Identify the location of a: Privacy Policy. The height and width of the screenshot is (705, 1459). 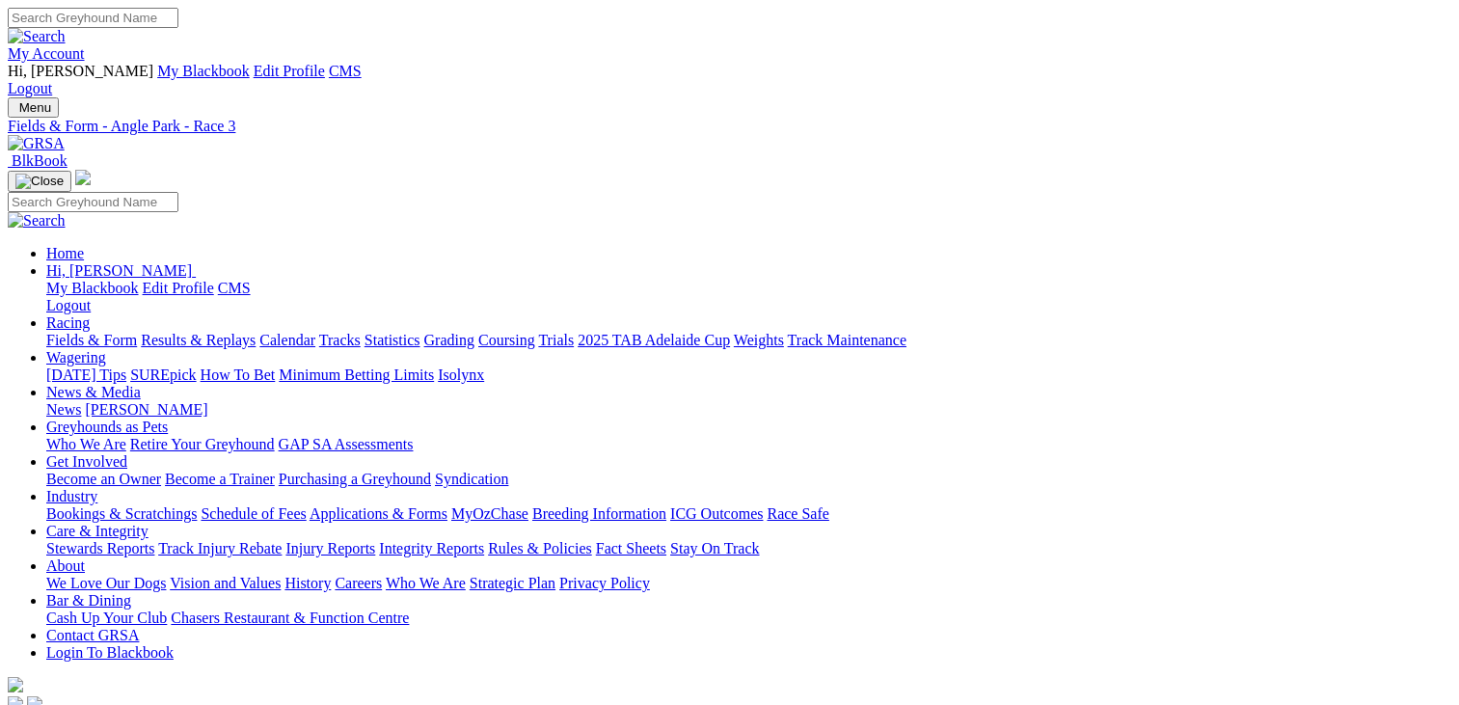
(605, 583).